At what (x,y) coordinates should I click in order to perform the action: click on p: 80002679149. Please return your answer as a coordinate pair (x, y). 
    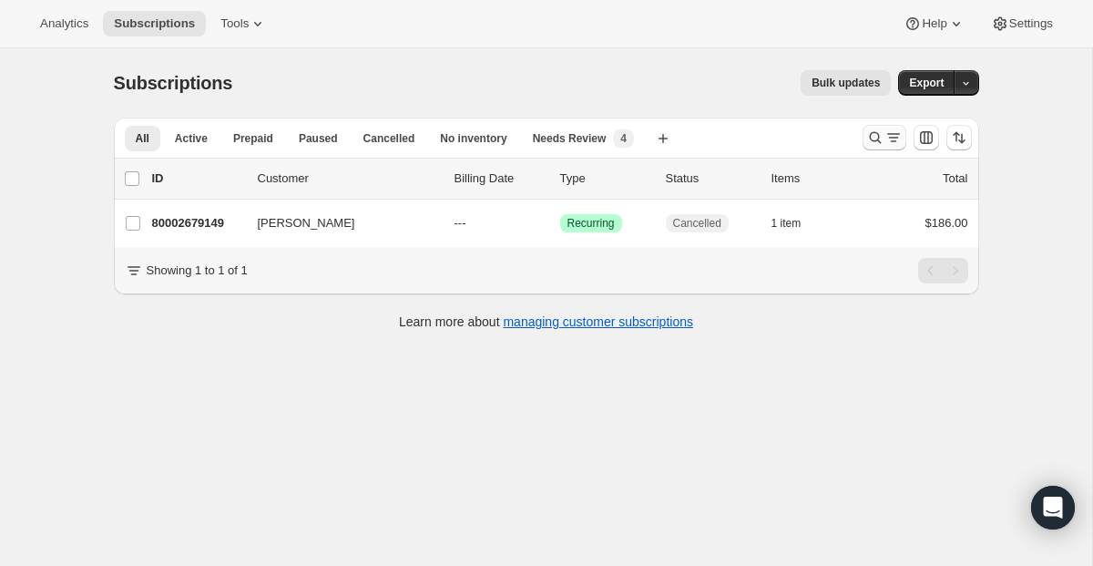
    Looking at the image, I should click on (198, 223).